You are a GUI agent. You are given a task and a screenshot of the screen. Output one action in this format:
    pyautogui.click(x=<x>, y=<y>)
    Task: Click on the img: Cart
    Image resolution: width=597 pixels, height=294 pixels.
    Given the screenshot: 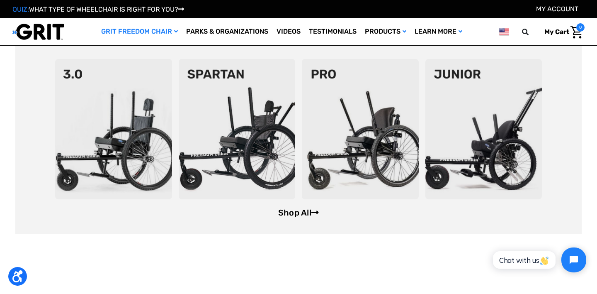 What is the action you would take?
    pyautogui.click(x=576, y=32)
    